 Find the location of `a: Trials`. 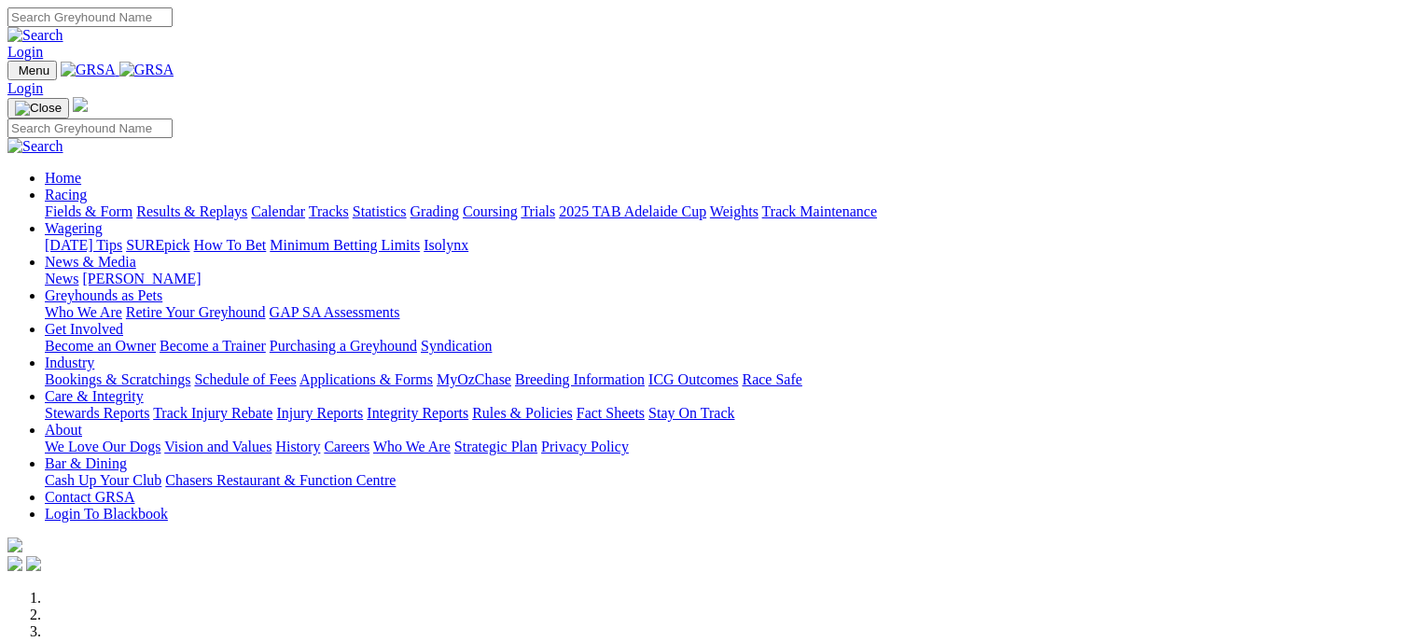

a: Trials is located at coordinates (538, 211).